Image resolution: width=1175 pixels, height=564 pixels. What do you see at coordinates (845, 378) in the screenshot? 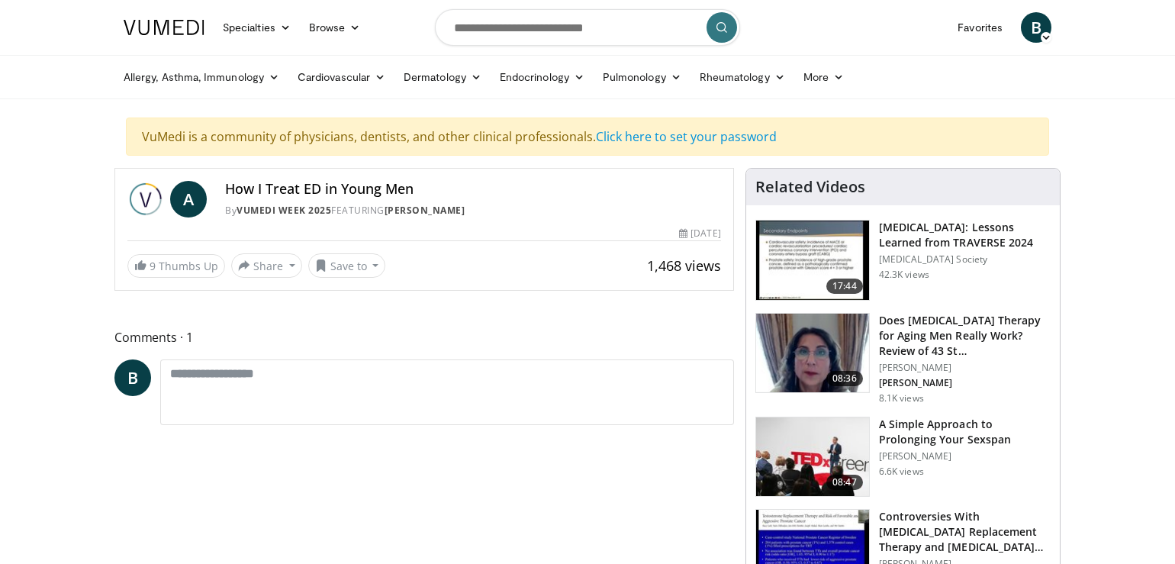
I see `span: 08:36` at bounding box center [845, 378].